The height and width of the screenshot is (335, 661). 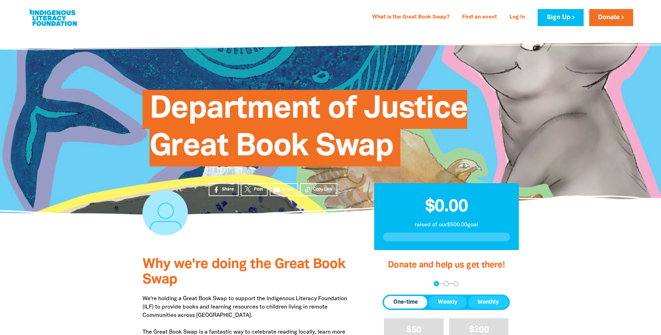 What do you see at coordinates (406, 303) in the screenshot?
I see `button: One-time` at bounding box center [406, 303].